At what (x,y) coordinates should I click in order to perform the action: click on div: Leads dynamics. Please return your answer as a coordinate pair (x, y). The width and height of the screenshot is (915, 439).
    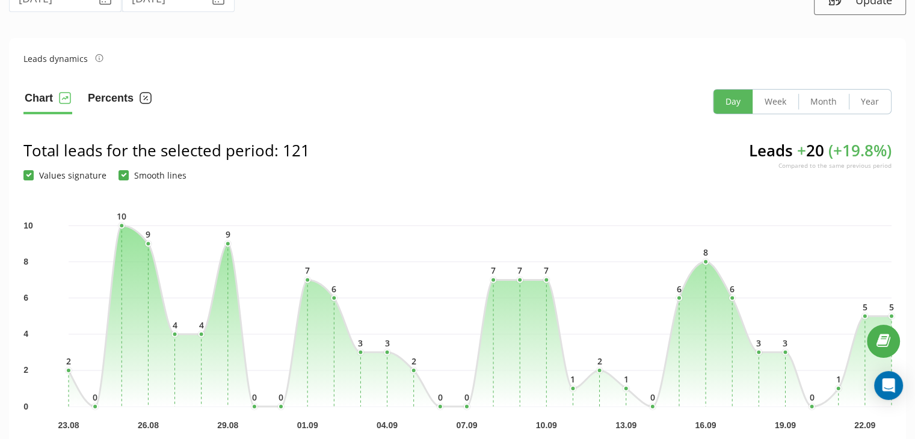
    Looking at the image, I should click on (63, 58).